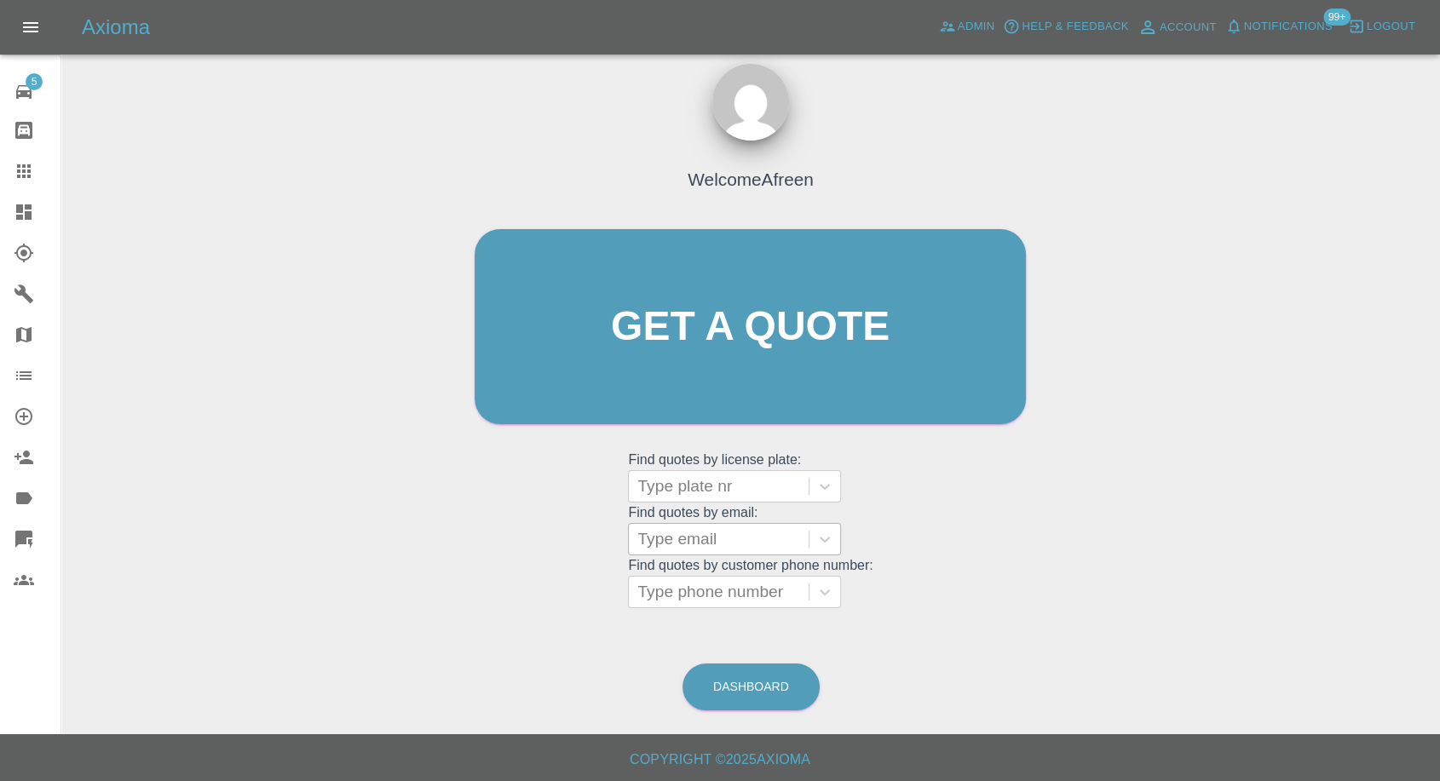  What do you see at coordinates (1188, 27) in the screenshot?
I see `span: Account` at bounding box center [1188, 27].